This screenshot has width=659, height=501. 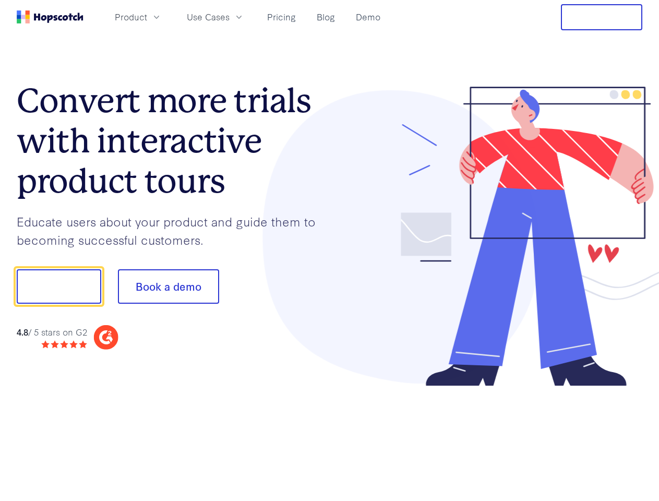 I want to click on span: Use Cases, so click(x=208, y=17).